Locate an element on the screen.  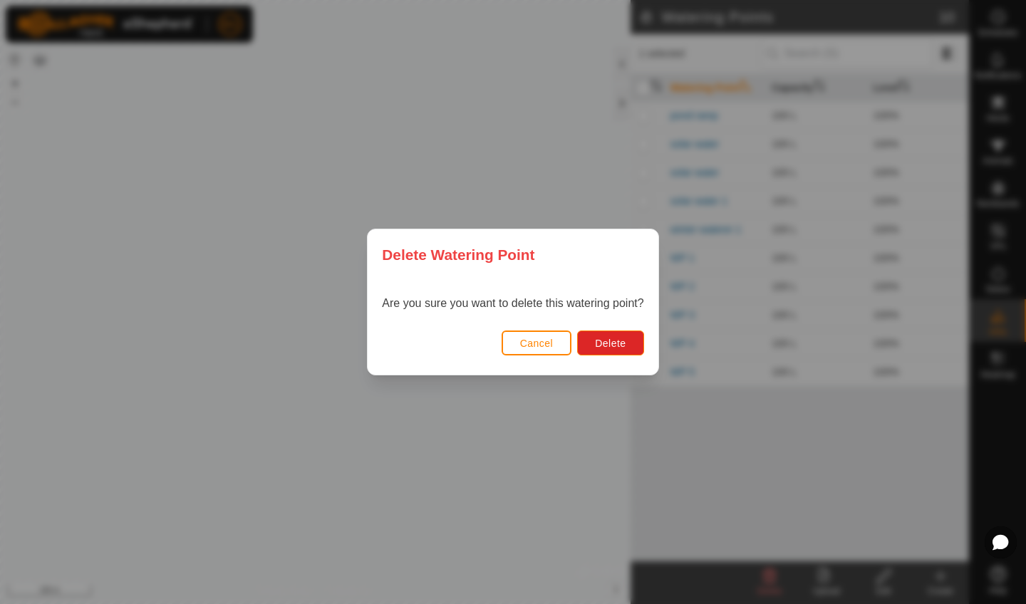
span: Cancel is located at coordinates (537, 344).